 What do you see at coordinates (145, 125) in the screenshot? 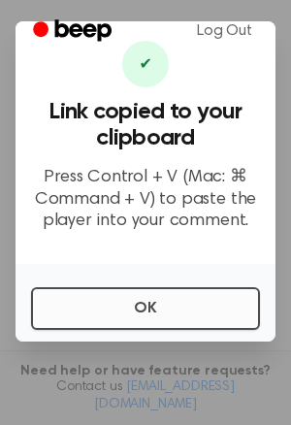
I see `h3: Link copied to your clipboard` at bounding box center [145, 125].